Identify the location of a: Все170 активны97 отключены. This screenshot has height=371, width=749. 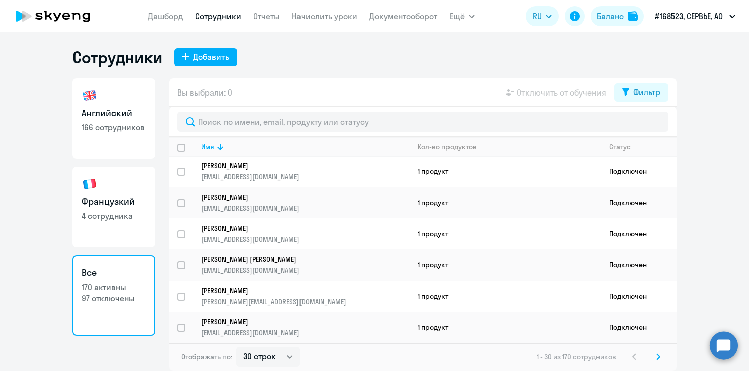
(114, 296).